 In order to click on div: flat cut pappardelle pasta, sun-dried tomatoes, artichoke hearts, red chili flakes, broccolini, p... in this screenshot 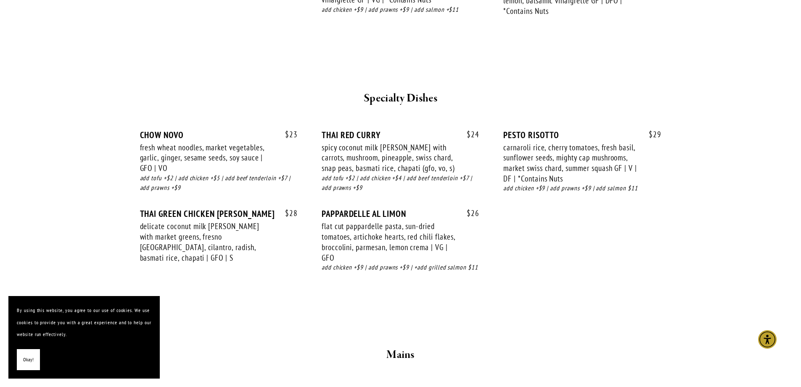, I will do `click(389, 241)`.